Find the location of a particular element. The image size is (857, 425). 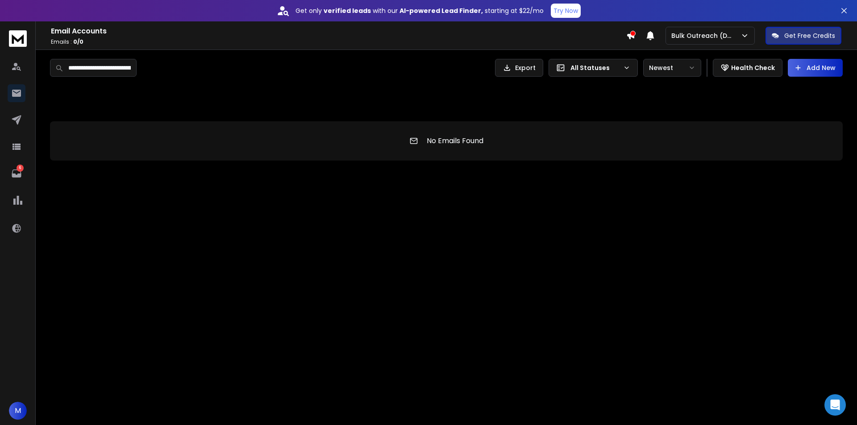

span: M is located at coordinates (18, 411).